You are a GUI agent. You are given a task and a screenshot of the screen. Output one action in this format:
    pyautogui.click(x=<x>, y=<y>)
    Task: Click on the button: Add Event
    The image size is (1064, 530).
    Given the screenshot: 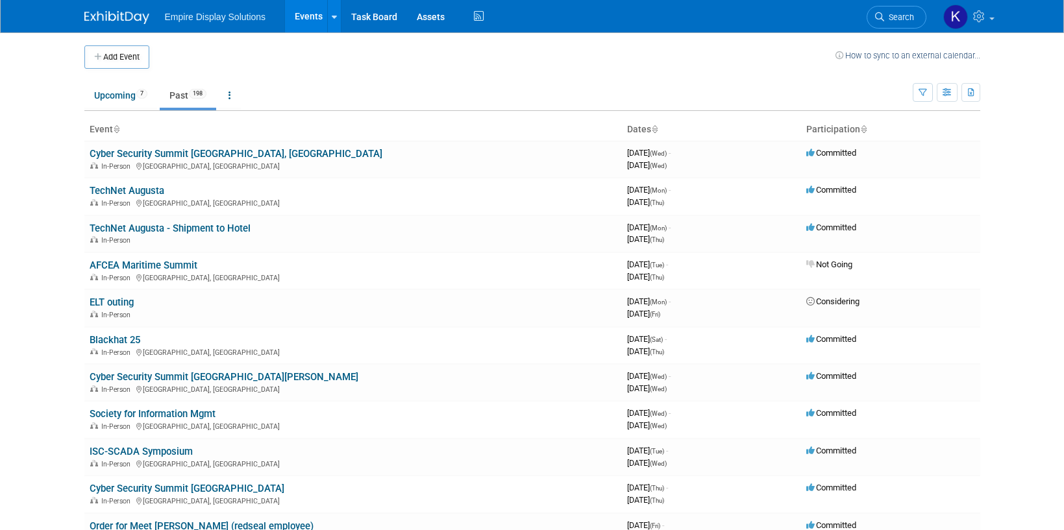 What is the action you would take?
    pyautogui.click(x=117, y=57)
    